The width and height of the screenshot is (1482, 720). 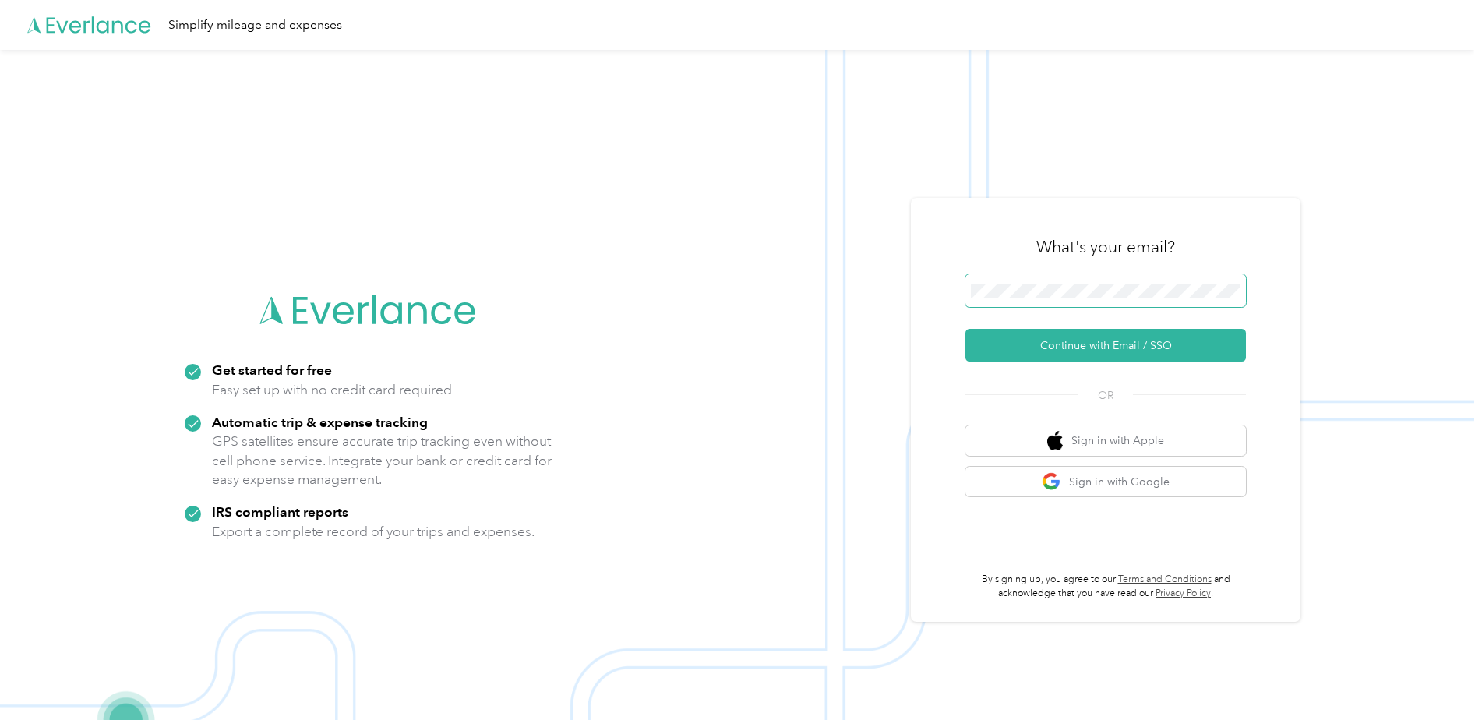 I want to click on p: GPS satellites ensure accurate trip tracking even without cell phone service. Integrate your bank..., so click(x=382, y=460).